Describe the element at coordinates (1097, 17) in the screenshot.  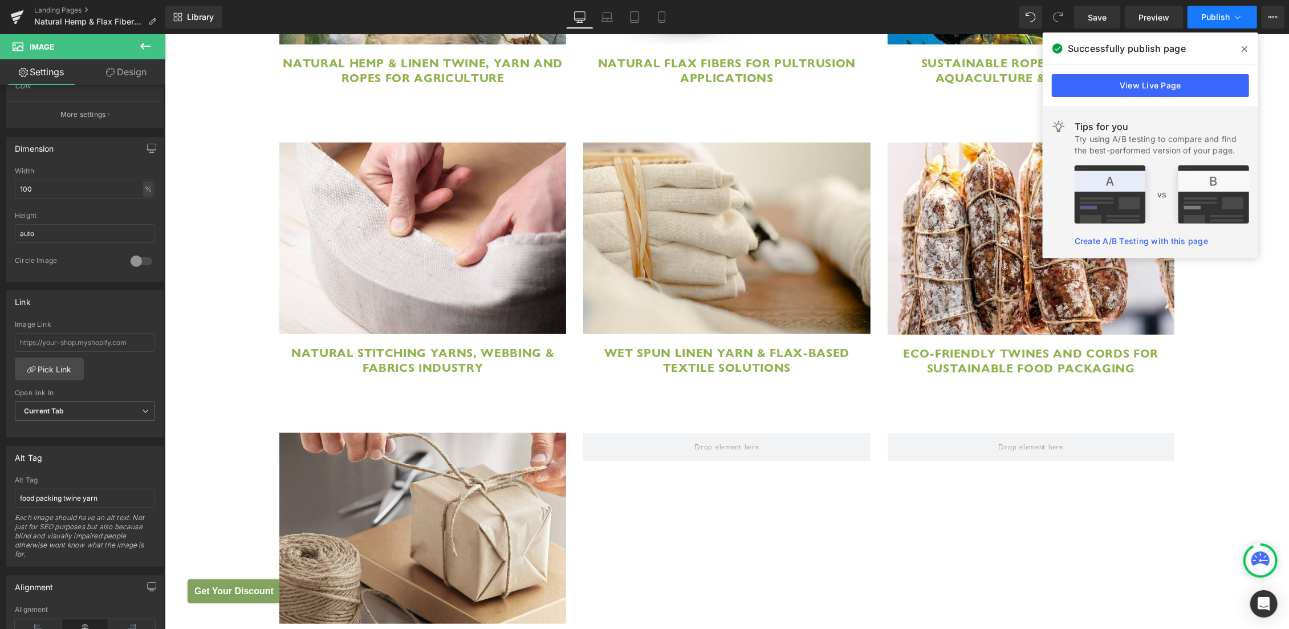
I see `span: Save` at that location.